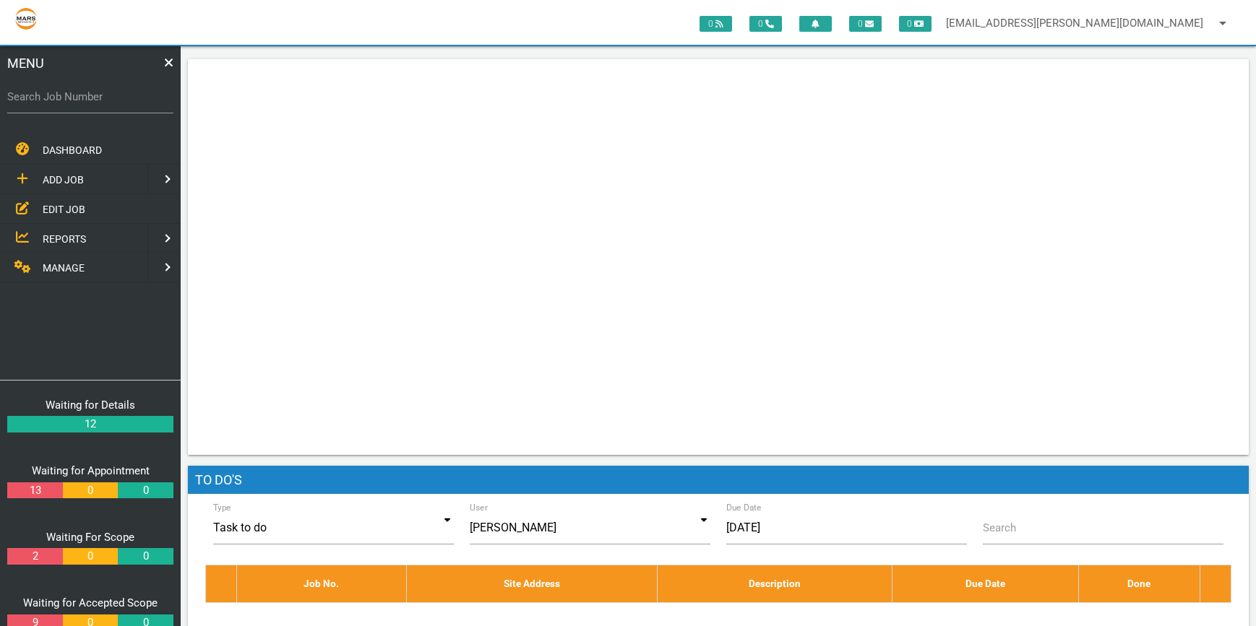 The image size is (1256, 626). I want to click on label: Due Date, so click(743, 508).